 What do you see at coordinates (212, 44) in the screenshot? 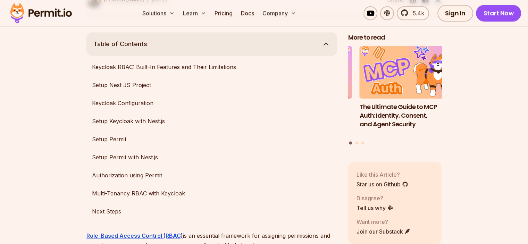
I see `button: Table of Contents` at bounding box center [212, 44].